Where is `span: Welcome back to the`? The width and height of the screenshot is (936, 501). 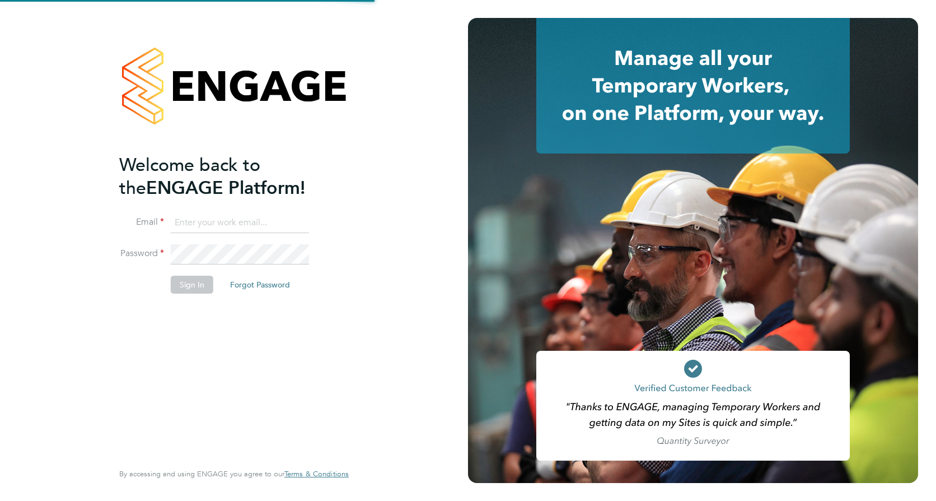 span: Welcome back to the is located at coordinates (190, 176).